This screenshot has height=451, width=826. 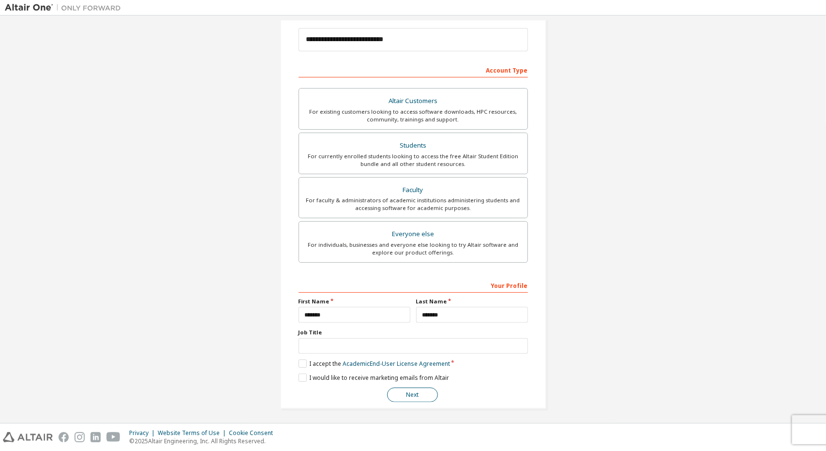 What do you see at coordinates (413, 333) in the screenshot?
I see `label: Job Title` at bounding box center [413, 333].